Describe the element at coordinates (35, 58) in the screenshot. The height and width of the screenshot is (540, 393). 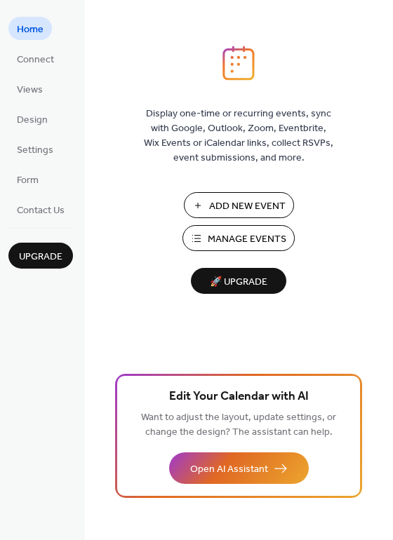
I see `a: Connect` at that location.